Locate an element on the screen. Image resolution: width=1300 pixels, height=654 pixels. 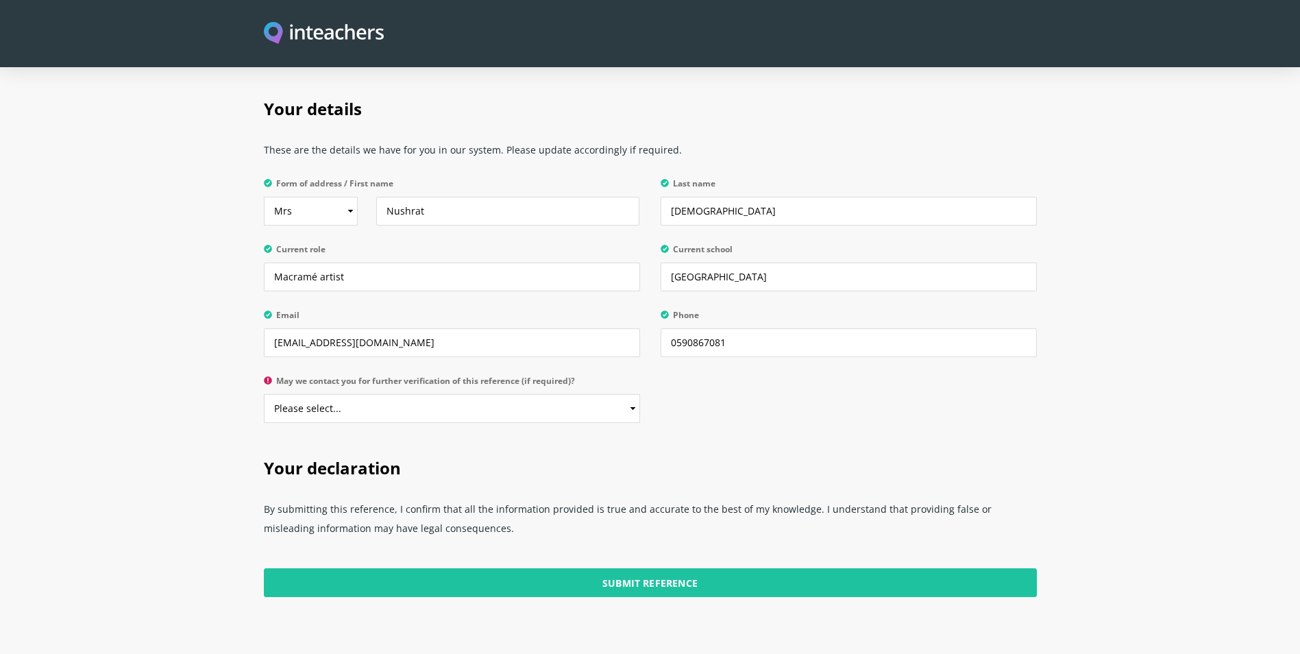
label: Email is located at coordinates (452, 319).